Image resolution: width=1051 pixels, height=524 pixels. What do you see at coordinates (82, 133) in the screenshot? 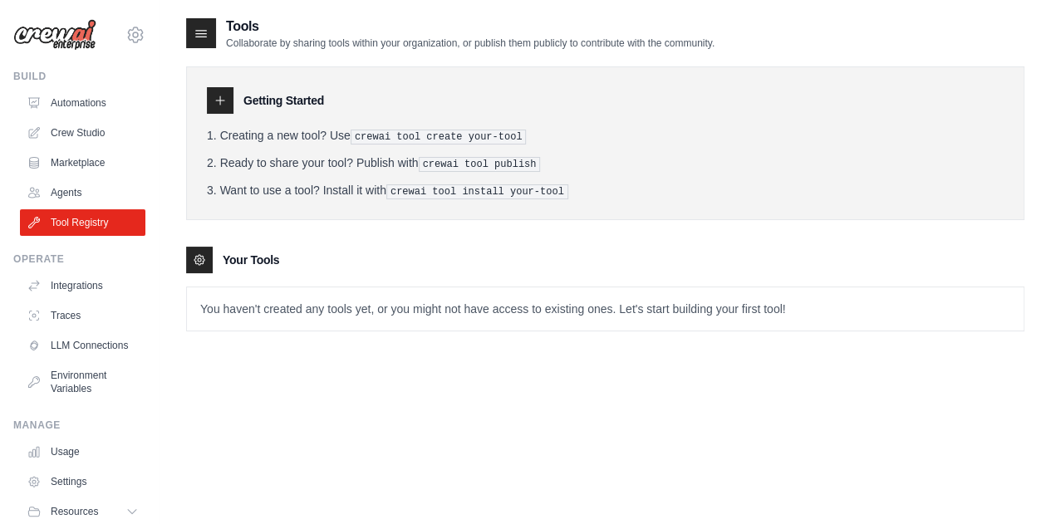
I see `a: Crew Studio` at bounding box center [82, 133].